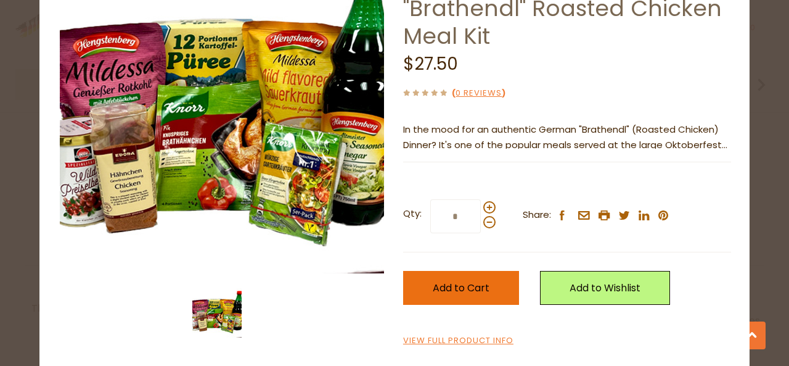  I want to click on span: Add to Cart, so click(461, 287).